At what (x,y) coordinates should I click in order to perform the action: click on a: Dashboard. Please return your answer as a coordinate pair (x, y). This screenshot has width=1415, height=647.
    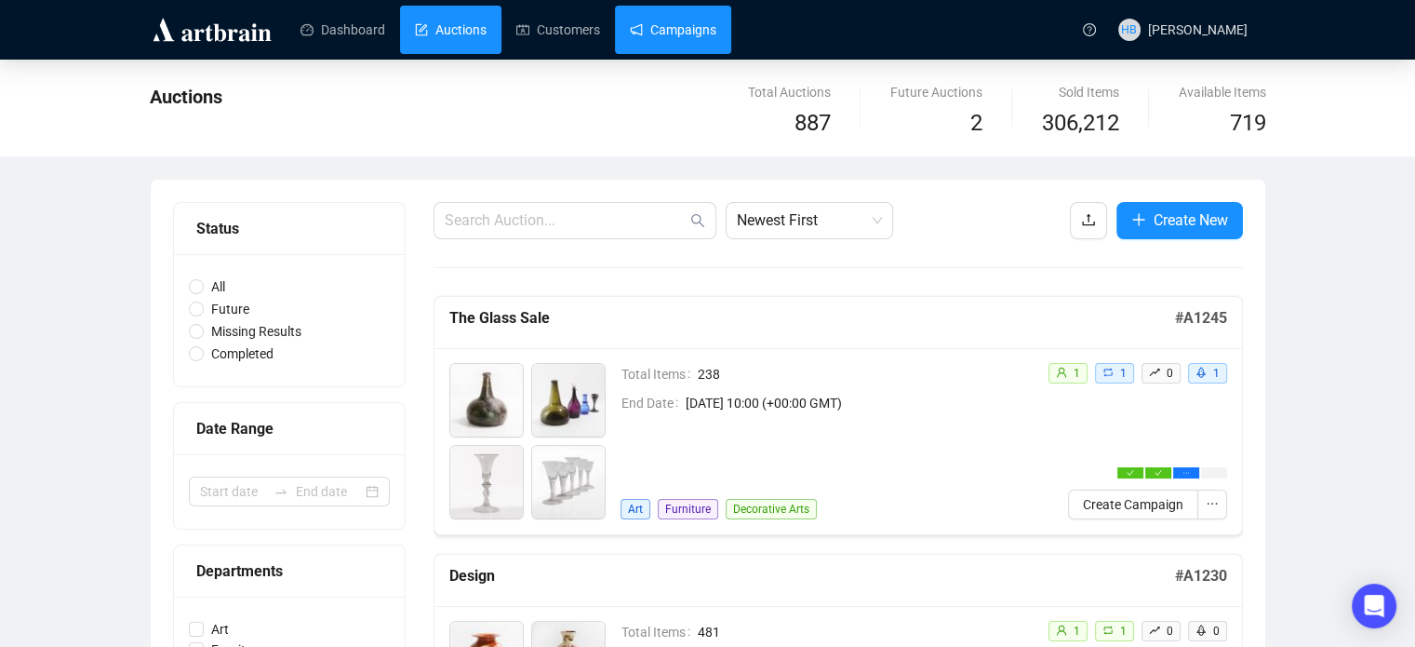
    Looking at the image, I should click on (342, 30).